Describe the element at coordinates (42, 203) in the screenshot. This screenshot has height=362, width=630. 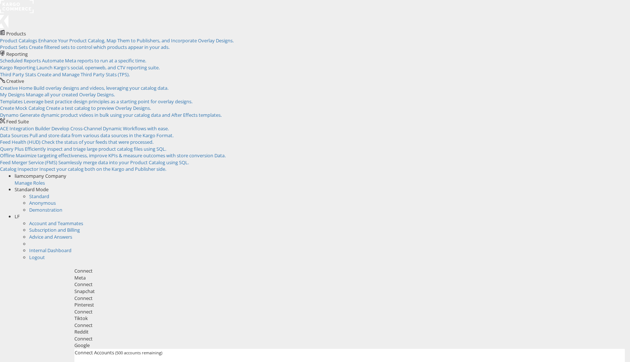
I see `a: Anonymous` at that location.